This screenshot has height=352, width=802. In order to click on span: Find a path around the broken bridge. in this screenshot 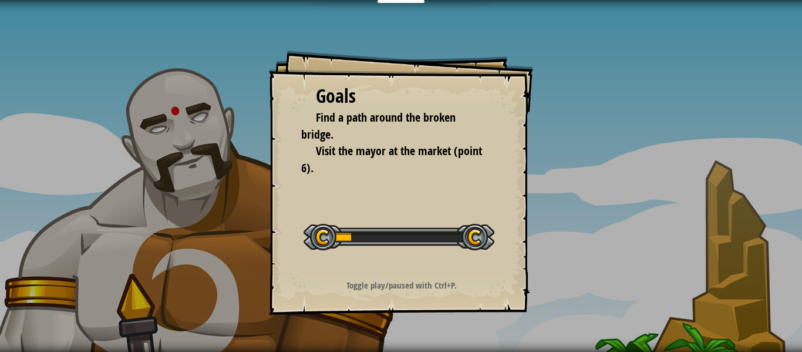, I will do `click(378, 126)`.